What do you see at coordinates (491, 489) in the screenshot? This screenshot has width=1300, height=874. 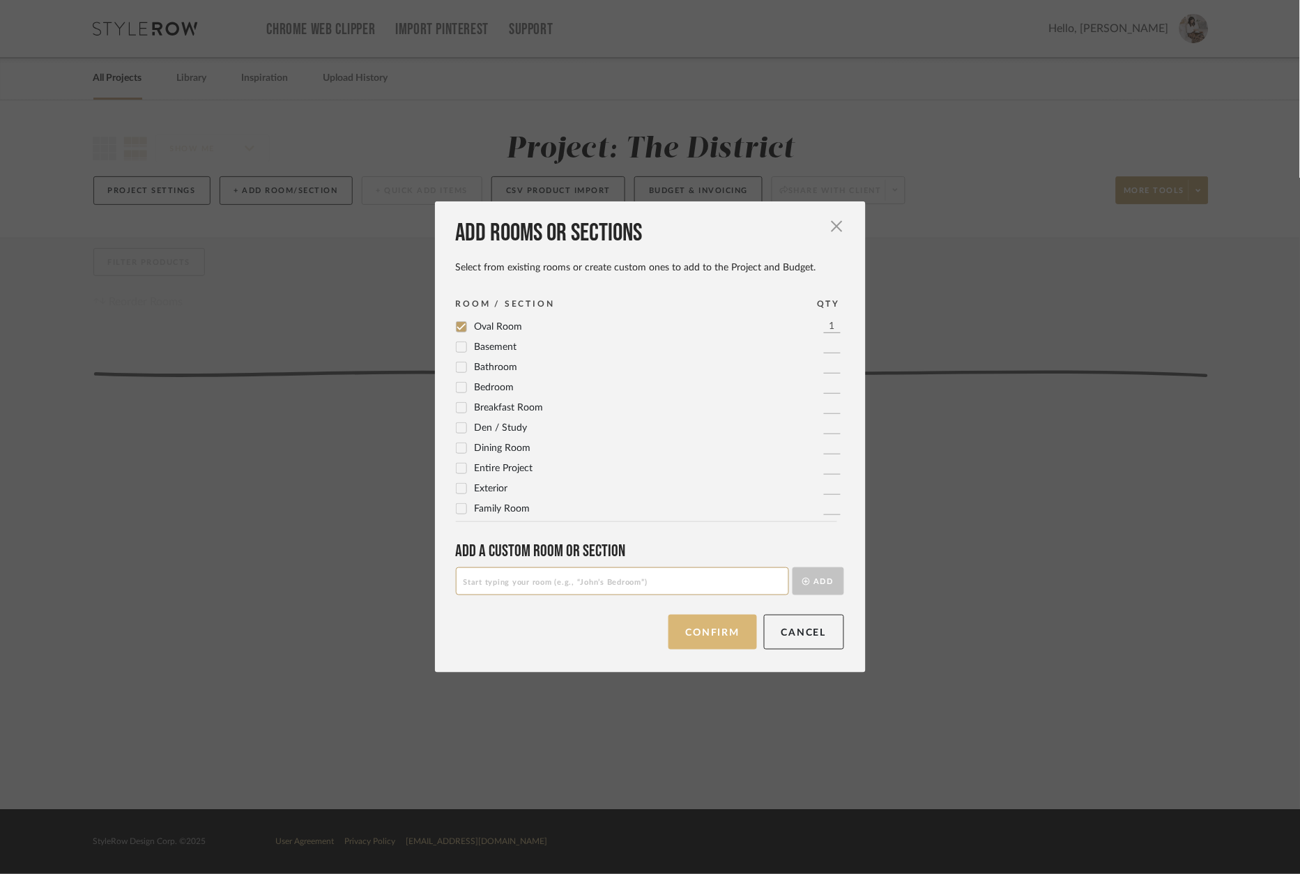 I see `span: Exterior` at bounding box center [491, 489].